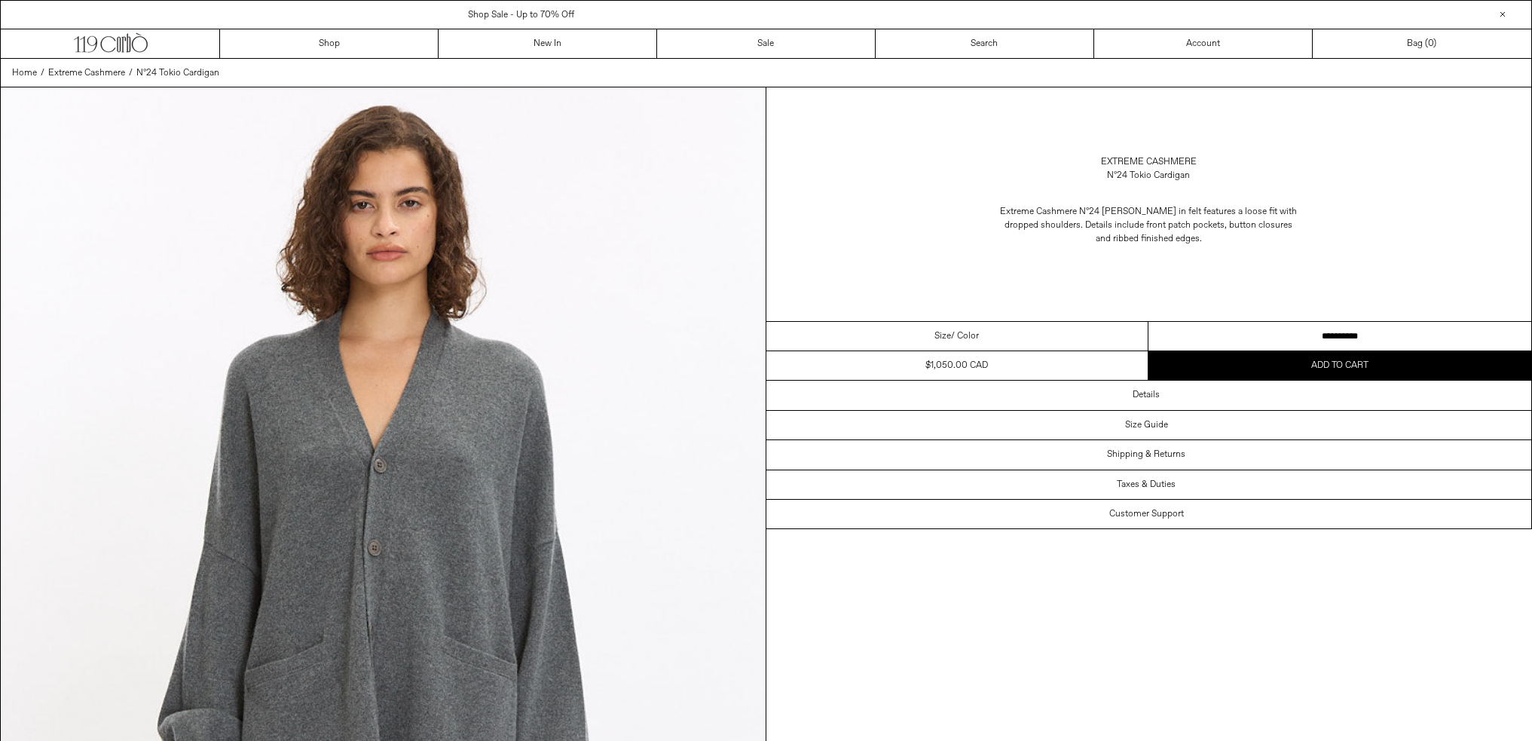 The image size is (1532, 741). I want to click on span: 0, so click(1430, 44).